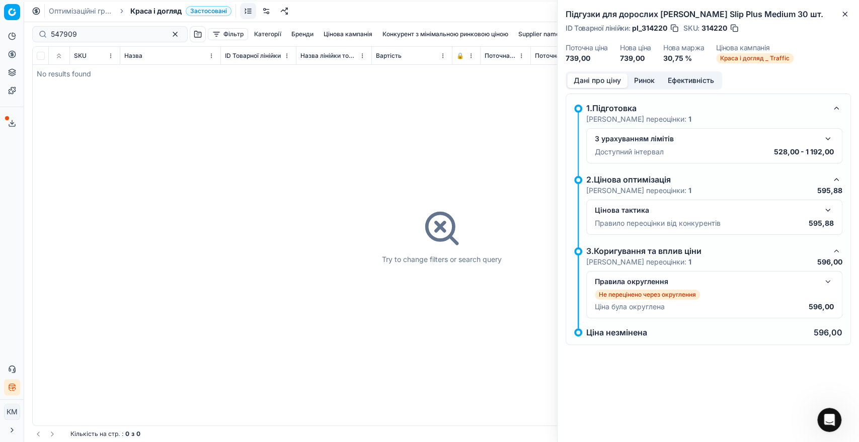 This screenshot has height=442, width=859. Describe the element at coordinates (156, 11) in the screenshot. I see `span: Краса і догляд` at that location.